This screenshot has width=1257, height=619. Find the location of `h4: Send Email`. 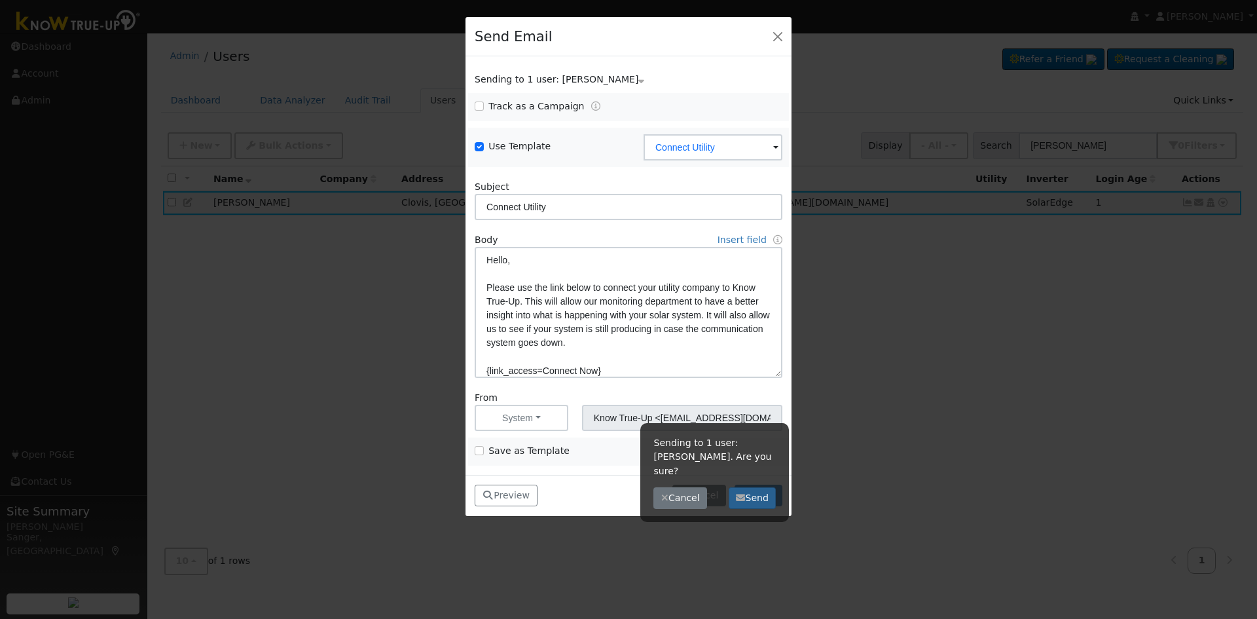

h4: Send Email is located at coordinates (513, 37).